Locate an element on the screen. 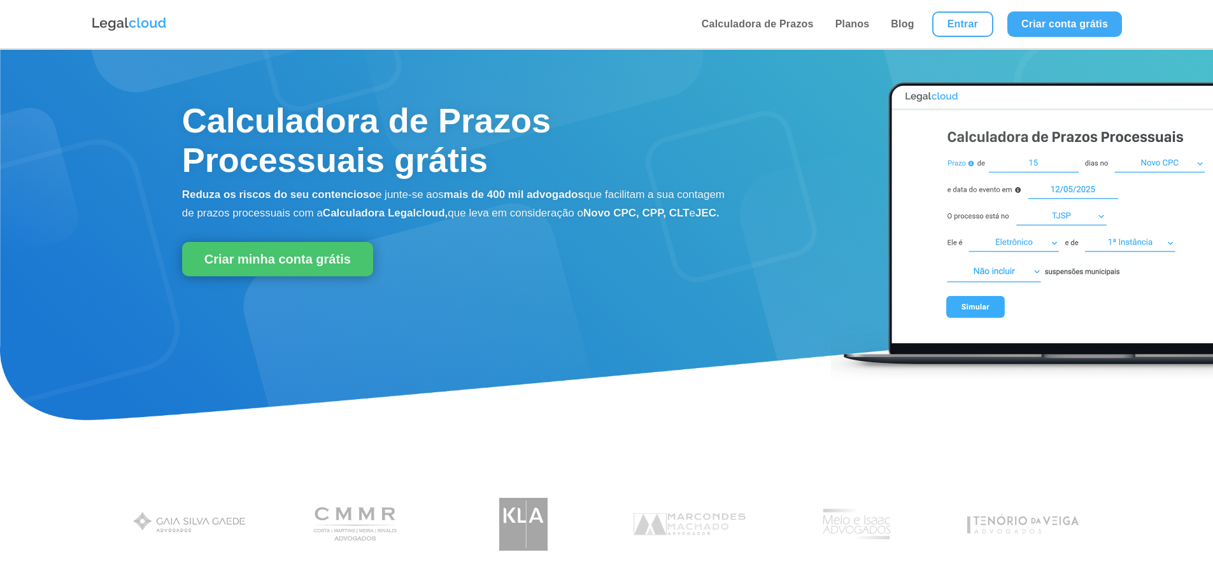 This screenshot has height=580, width=1213. a: Entrar is located at coordinates (963, 24).